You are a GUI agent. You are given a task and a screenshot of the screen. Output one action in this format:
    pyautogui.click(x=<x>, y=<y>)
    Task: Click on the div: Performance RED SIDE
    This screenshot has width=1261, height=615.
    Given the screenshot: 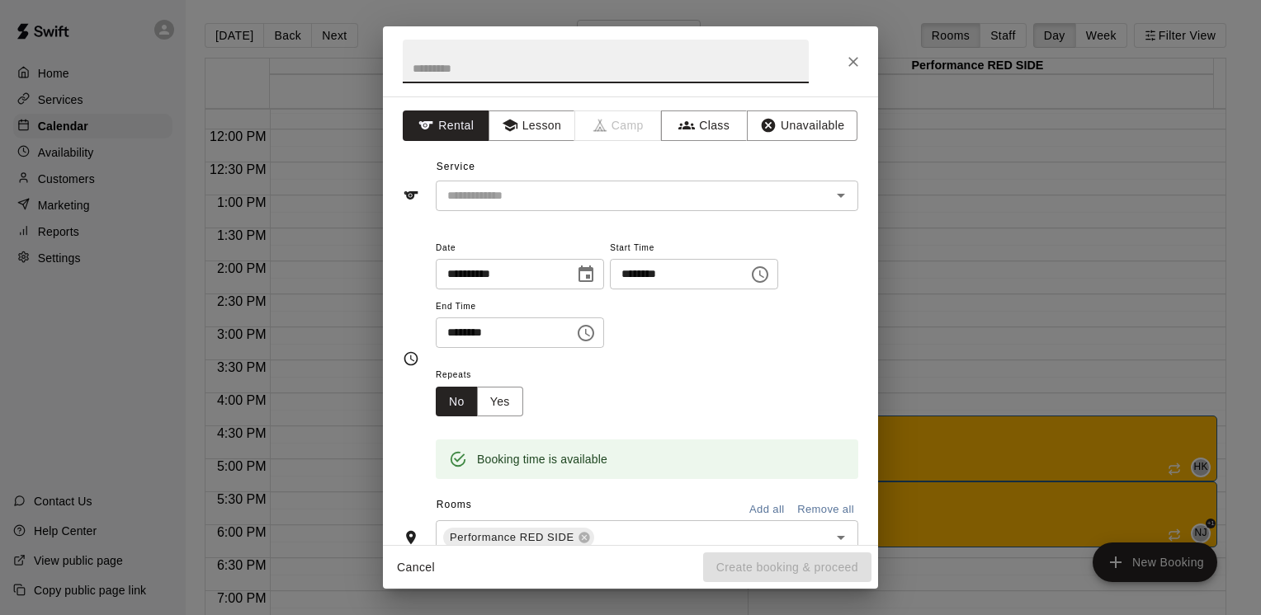 What is the action you would take?
    pyautogui.click(x=518, y=538)
    